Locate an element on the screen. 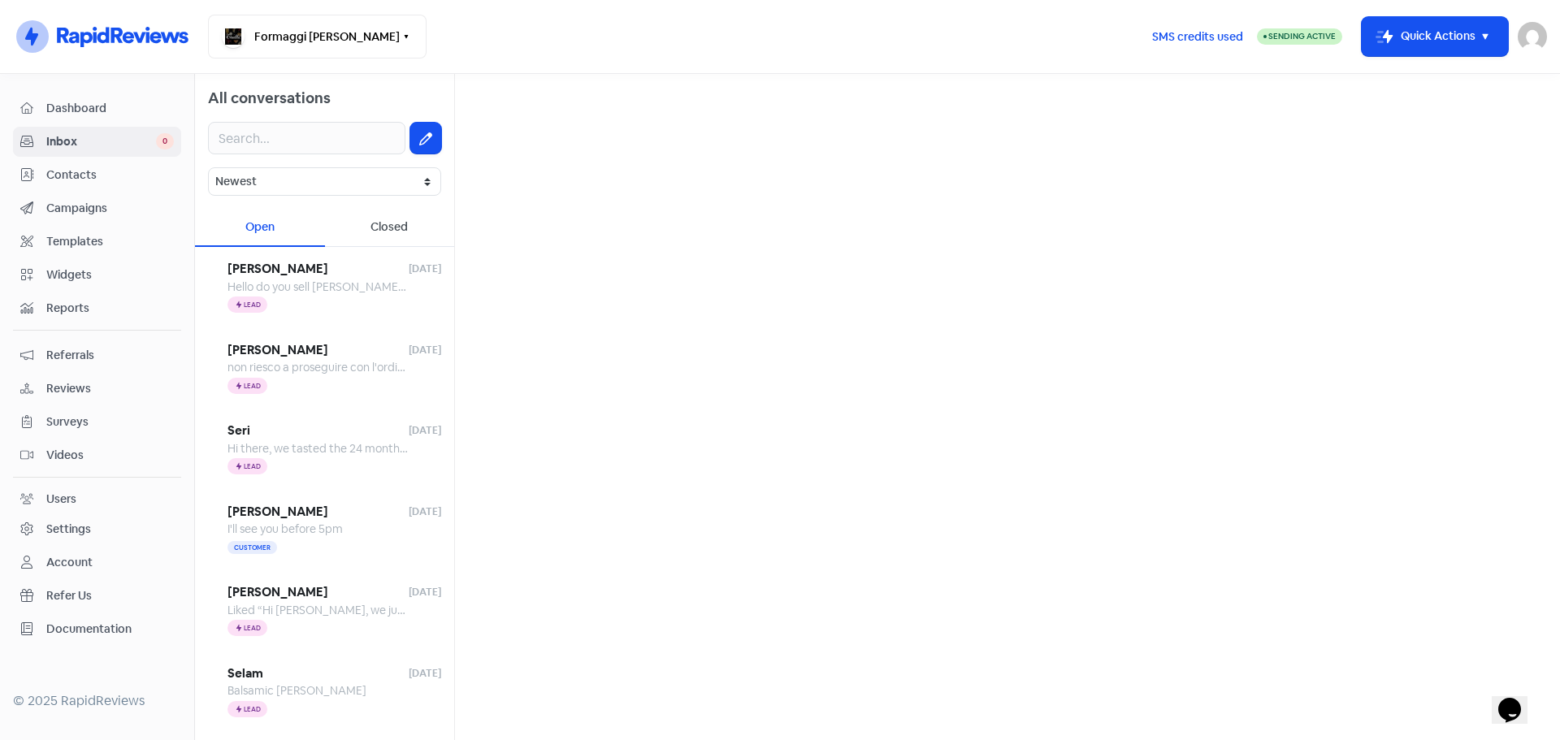  a: Templates is located at coordinates (97, 241).